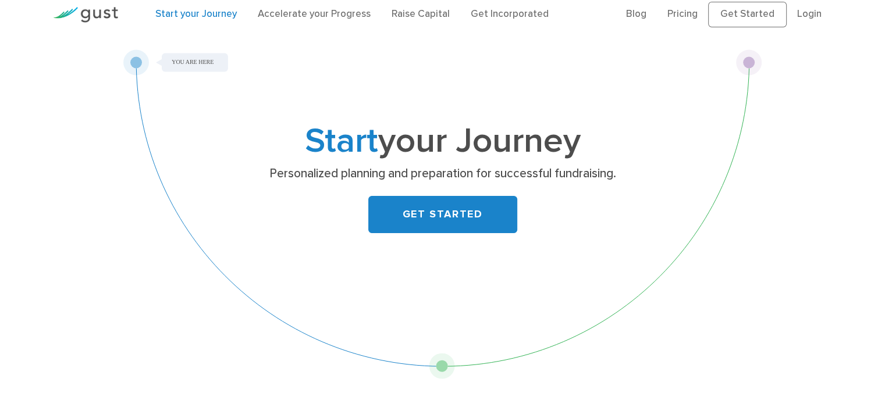  Describe the element at coordinates (510, 14) in the screenshot. I see `a: Get Incorporated` at that location.